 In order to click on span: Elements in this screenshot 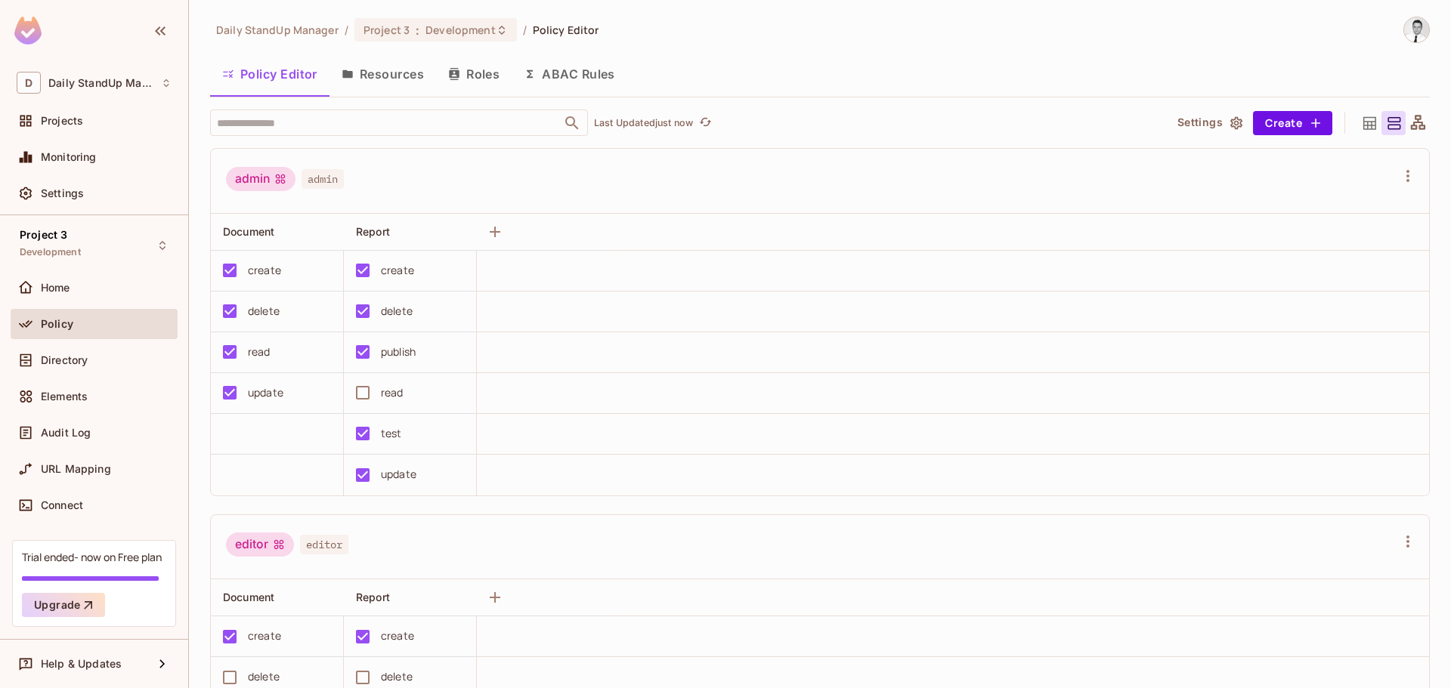, I will do `click(64, 397)`.